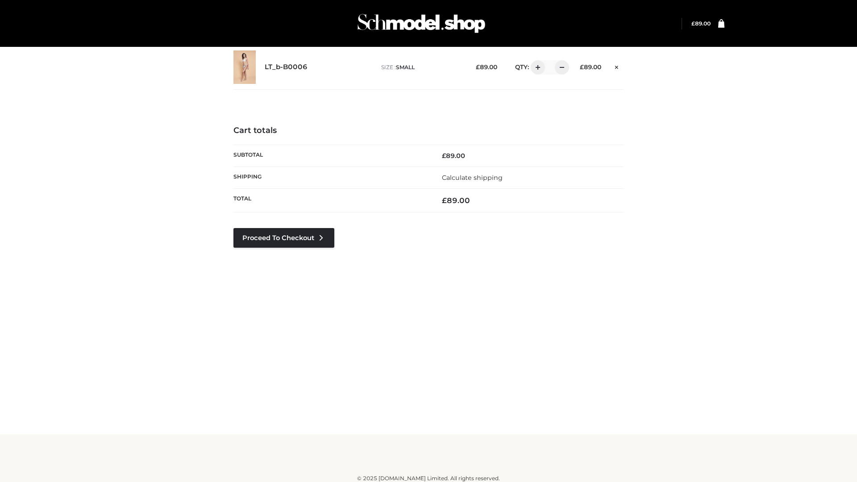 The image size is (857, 482). I want to click on h4: Cart totals, so click(429, 131).